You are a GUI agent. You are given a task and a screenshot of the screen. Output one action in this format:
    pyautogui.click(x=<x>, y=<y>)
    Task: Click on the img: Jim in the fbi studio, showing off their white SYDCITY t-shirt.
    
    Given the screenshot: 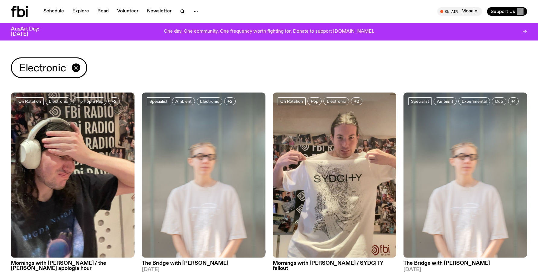 What is the action you would take?
    pyautogui.click(x=335, y=175)
    